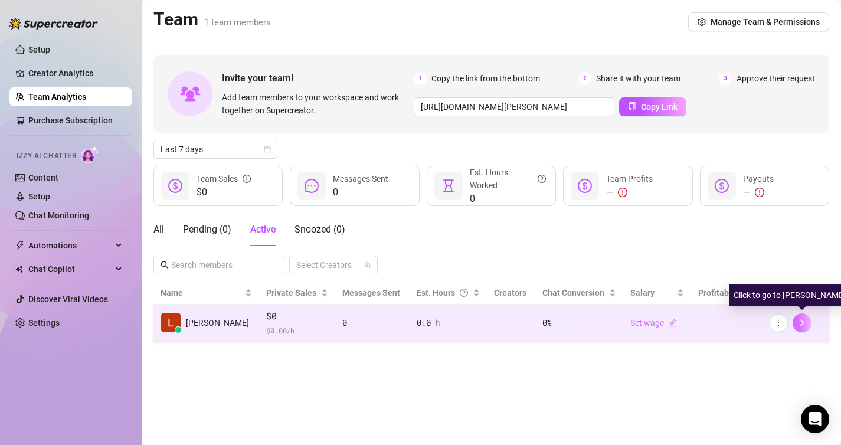 The height and width of the screenshot is (445, 841). Describe the element at coordinates (58, 215) in the screenshot. I see `a: Chat Monitoring` at that location.